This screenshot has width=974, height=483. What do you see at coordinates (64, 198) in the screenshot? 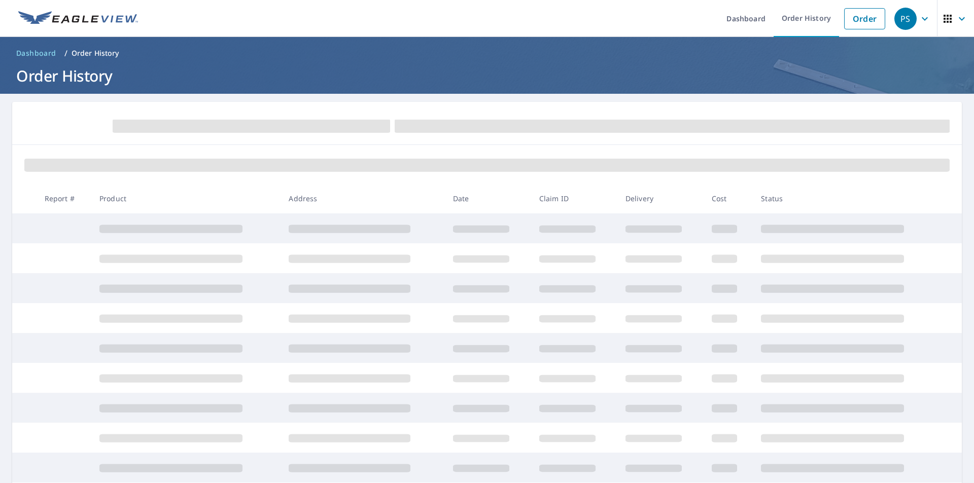
I see `th: Report #` at bounding box center [64, 198].